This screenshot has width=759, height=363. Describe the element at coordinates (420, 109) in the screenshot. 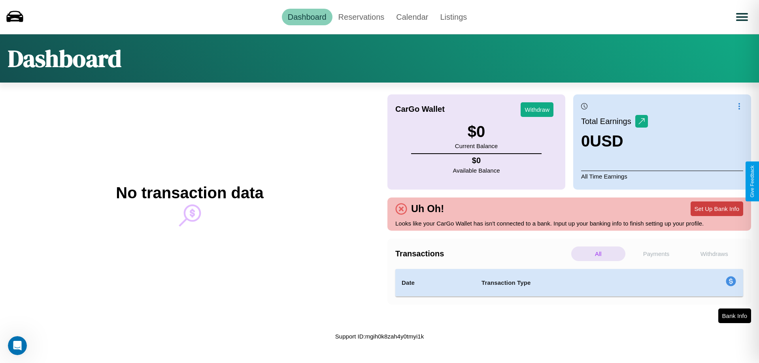

I see `h4: CarGo Wallet` at that location.